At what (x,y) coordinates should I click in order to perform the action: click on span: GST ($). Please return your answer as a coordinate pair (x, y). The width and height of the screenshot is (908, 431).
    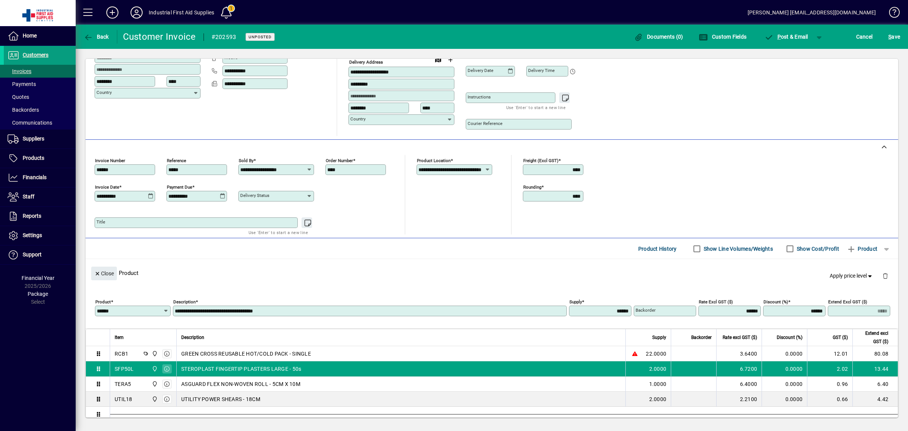
    Looking at the image, I should click on (841, 337).